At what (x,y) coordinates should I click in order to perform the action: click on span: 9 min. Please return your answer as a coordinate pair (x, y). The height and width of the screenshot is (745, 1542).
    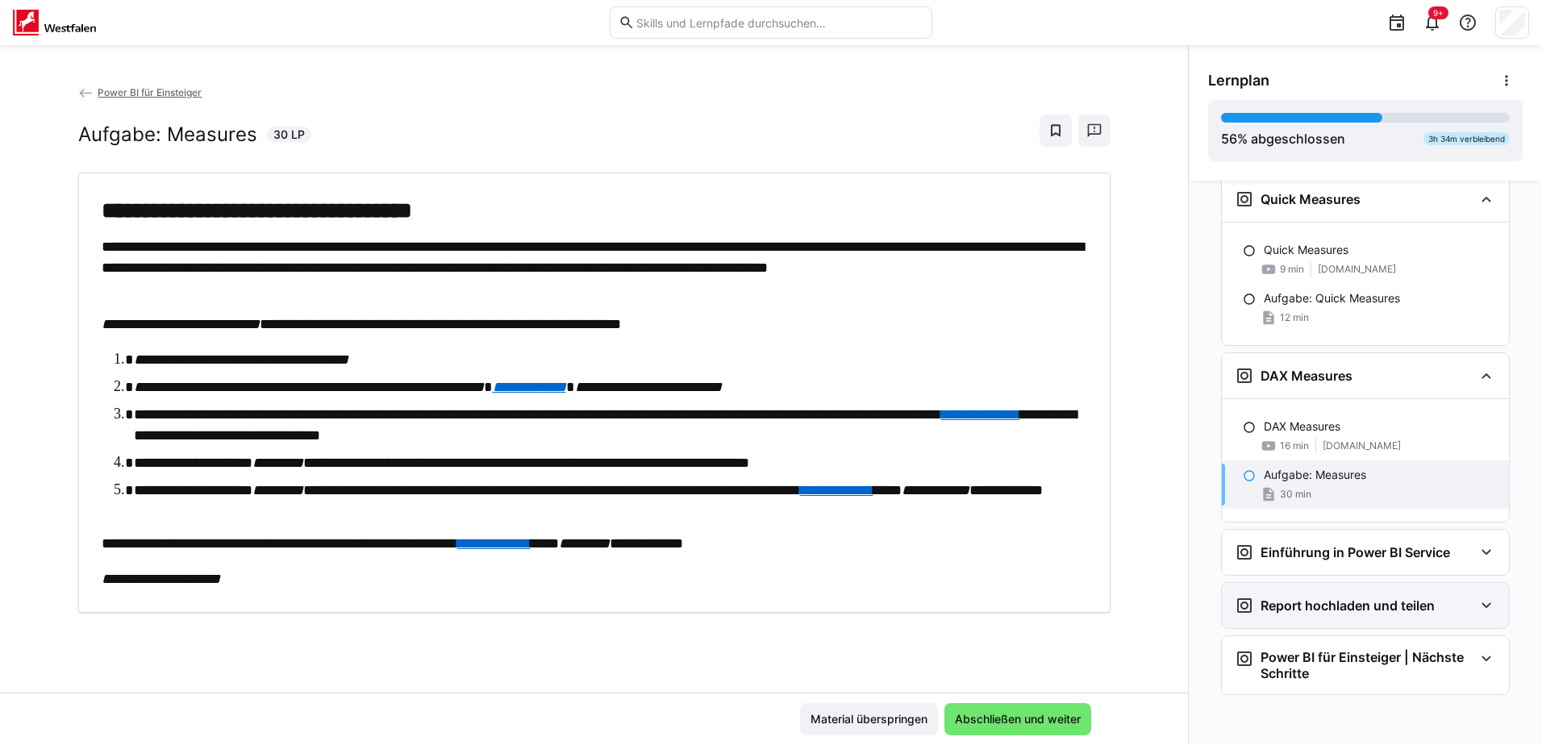
    Looking at the image, I should click on (1292, 269).